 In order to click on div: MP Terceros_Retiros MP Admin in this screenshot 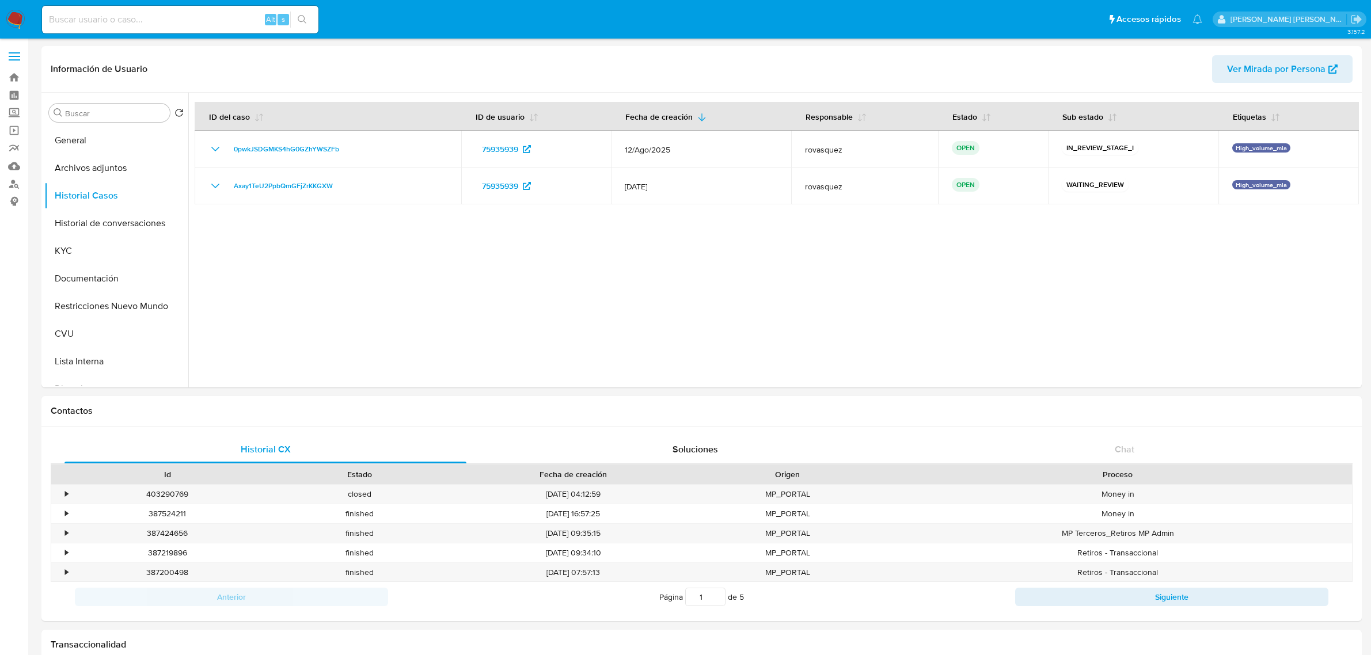, I will do `click(1117, 533)`.